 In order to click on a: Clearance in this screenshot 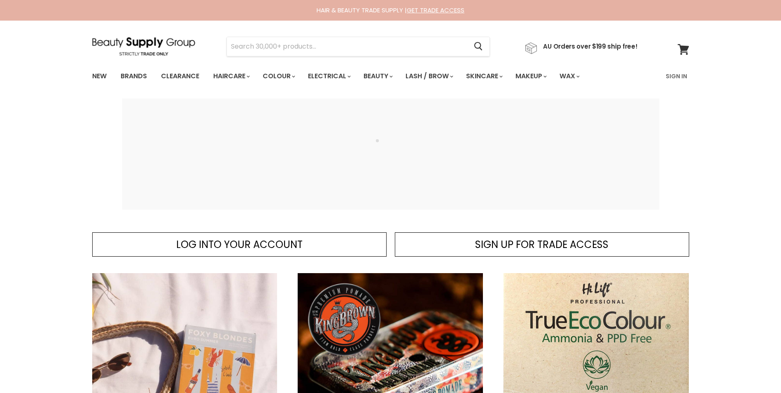, I will do `click(180, 76)`.